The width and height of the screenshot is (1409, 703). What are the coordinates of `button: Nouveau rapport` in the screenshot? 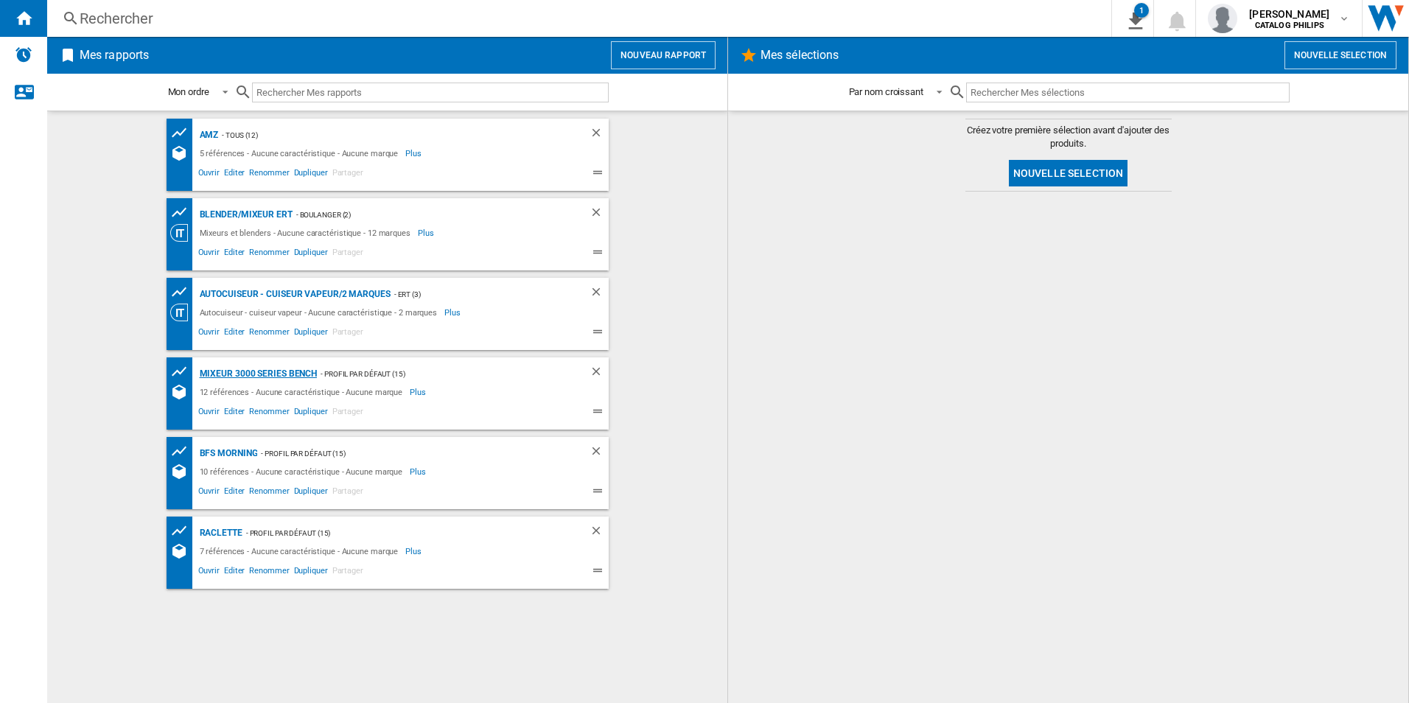 It's located at (663, 55).